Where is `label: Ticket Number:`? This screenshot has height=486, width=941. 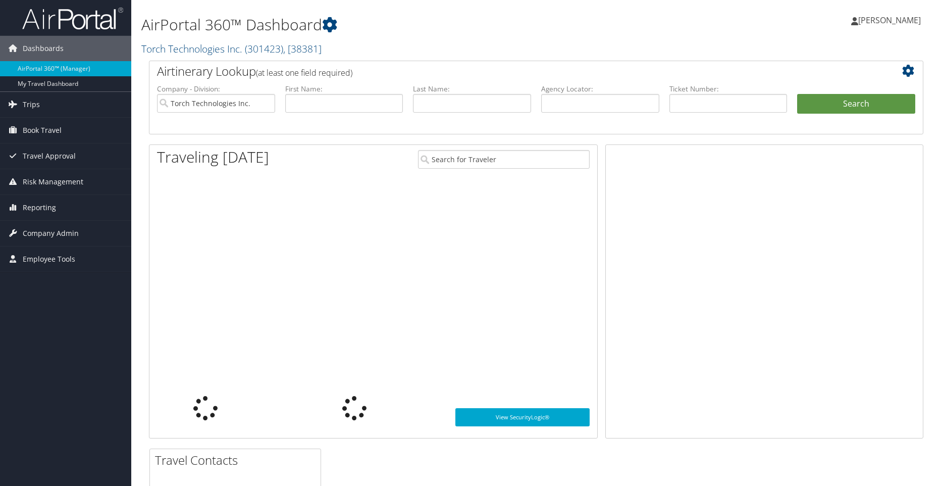 label: Ticket Number: is located at coordinates (728, 89).